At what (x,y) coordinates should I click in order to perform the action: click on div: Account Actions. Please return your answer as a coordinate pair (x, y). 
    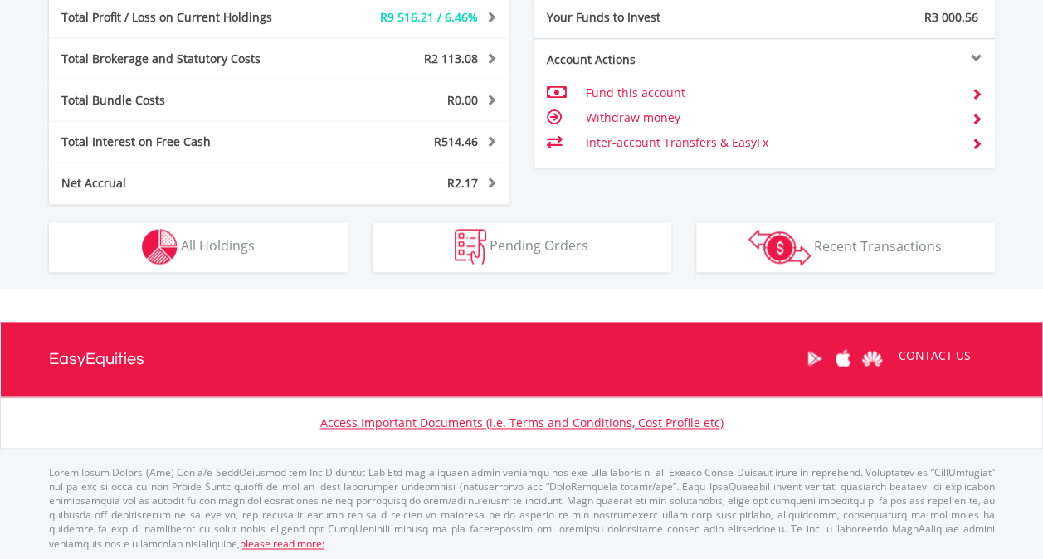
    Looking at the image, I should click on (649, 60).